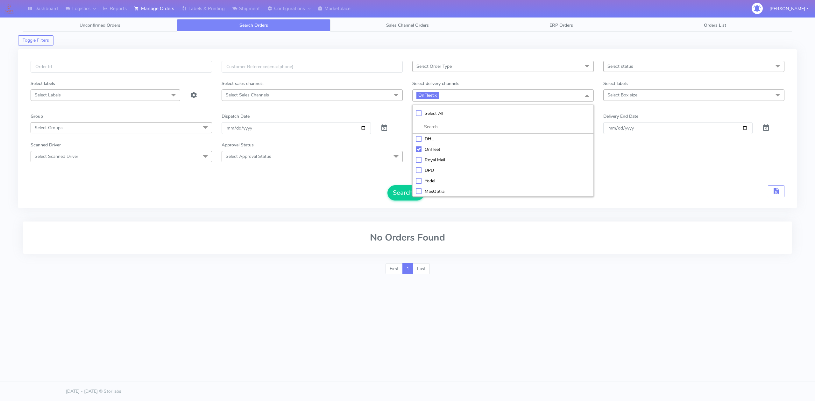 This screenshot has height=401, width=815. Describe the element at coordinates (436, 83) in the screenshot. I see `label: Select delivery channels` at that location.